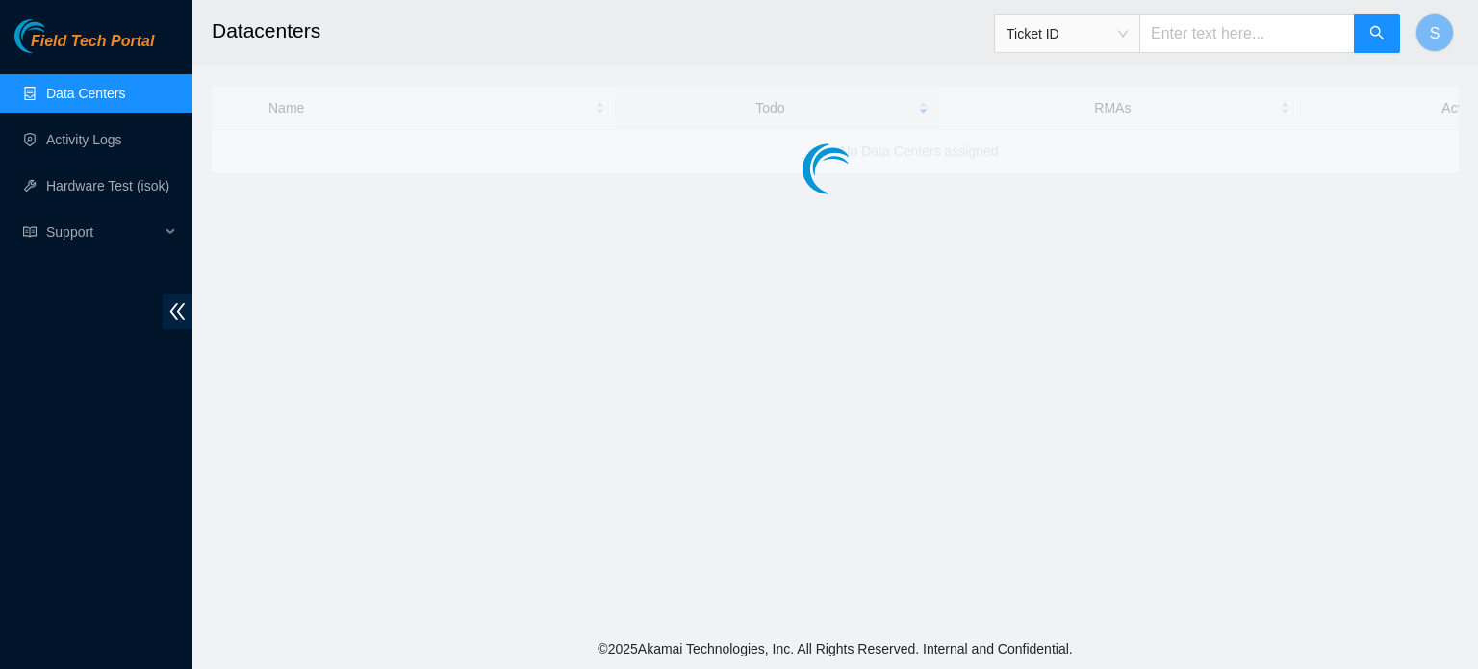 This screenshot has width=1478, height=669. What do you see at coordinates (92, 41) in the screenshot?
I see `span: Field Tech Portal` at bounding box center [92, 41].